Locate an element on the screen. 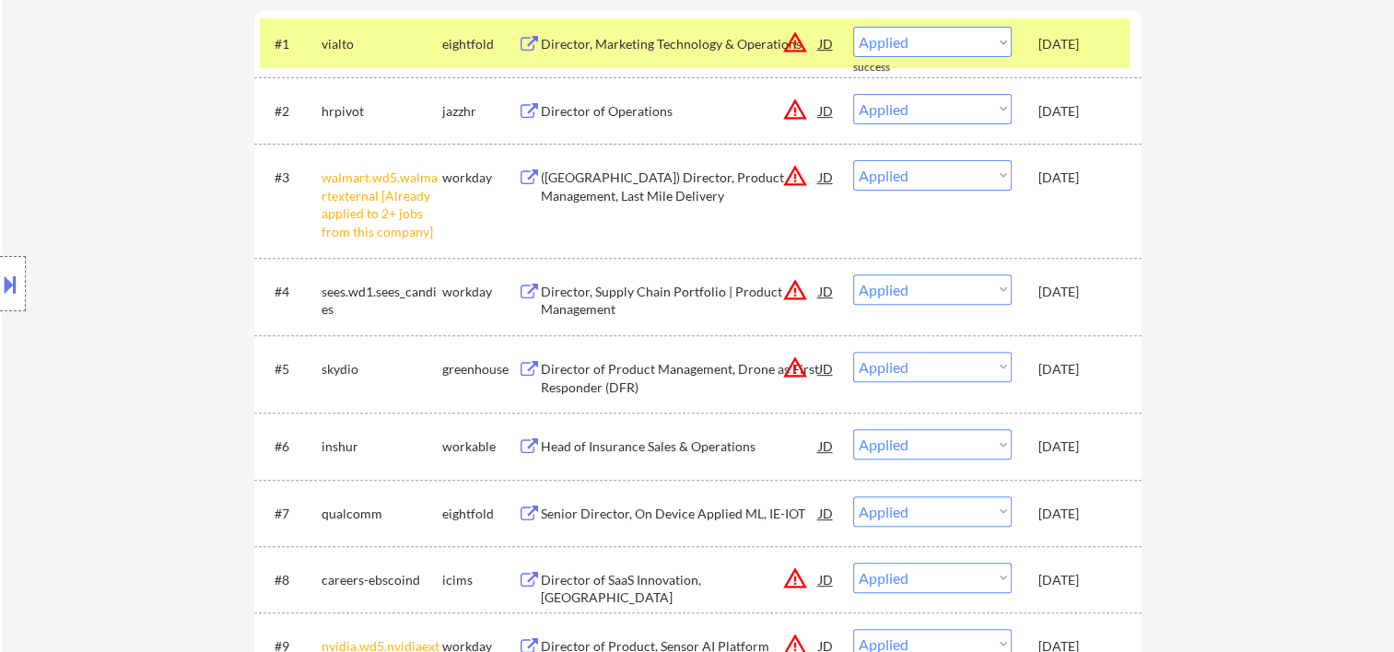  div: #1 is located at coordinates (290, 44).